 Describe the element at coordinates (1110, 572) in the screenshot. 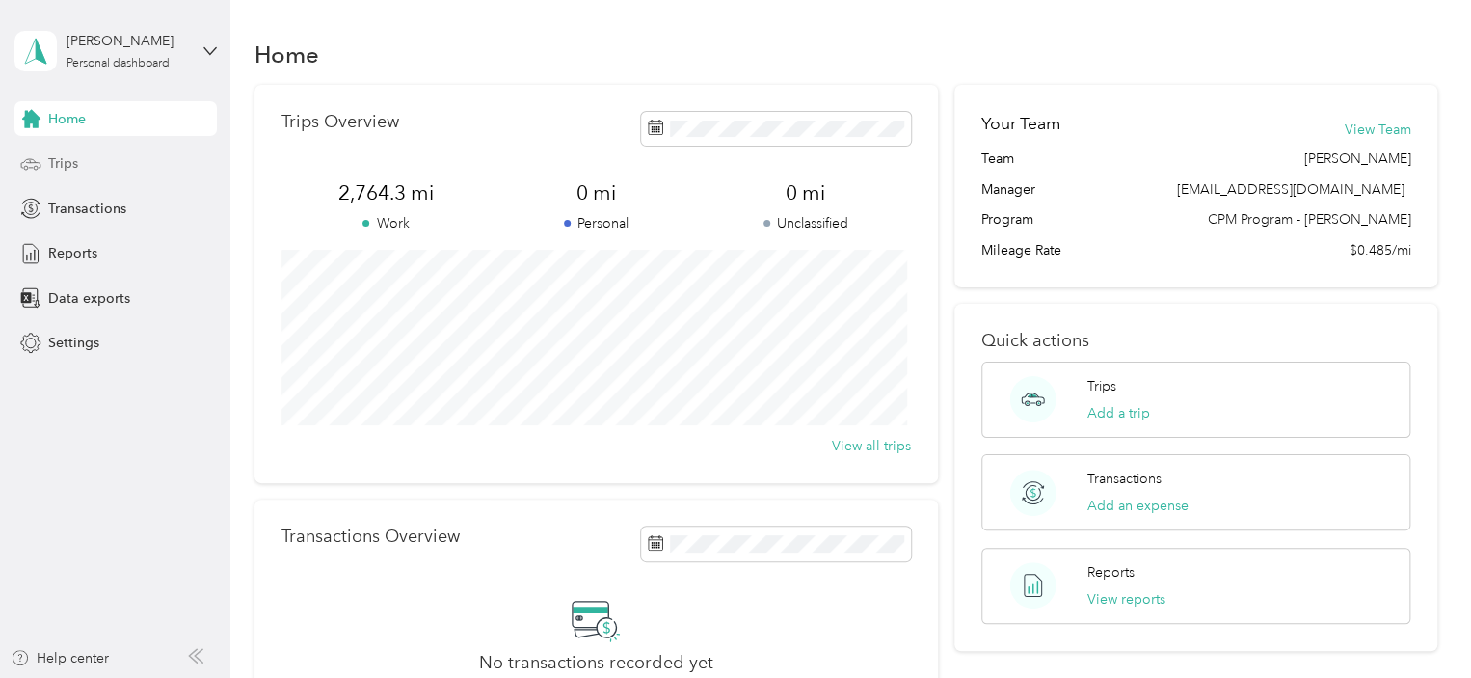

I see `p: Reports` at that location.